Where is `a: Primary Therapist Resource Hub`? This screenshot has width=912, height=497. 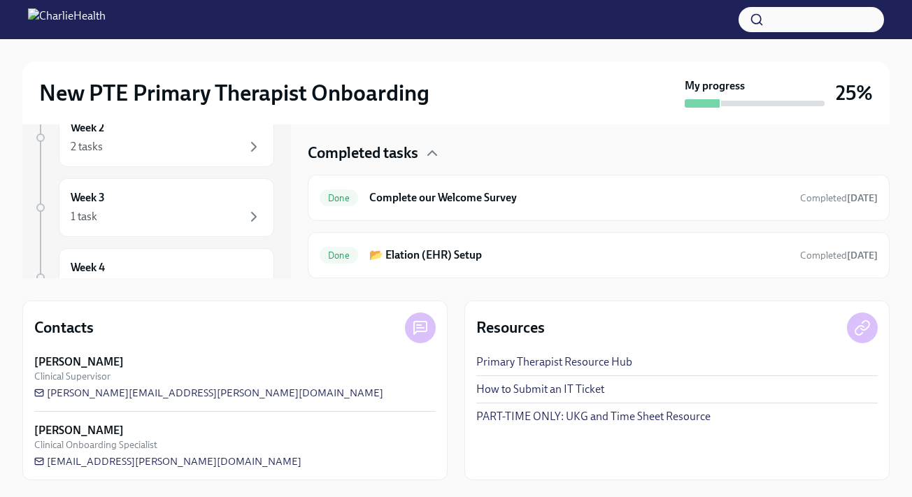
a: Primary Therapist Resource Hub is located at coordinates (554, 362).